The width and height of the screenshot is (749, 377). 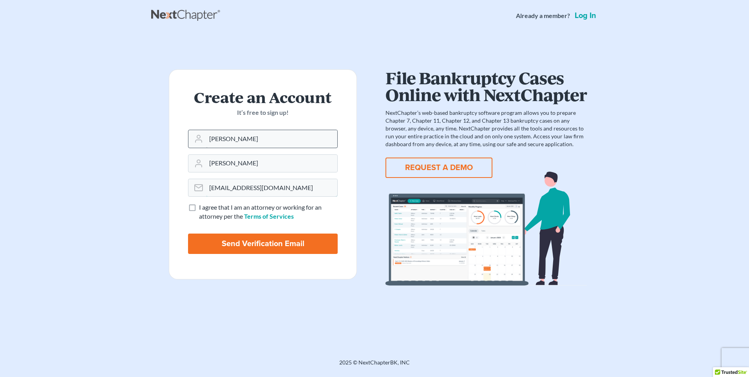 What do you see at coordinates (269, 216) in the screenshot?
I see `a: Terms of Services` at bounding box center [269, 216].